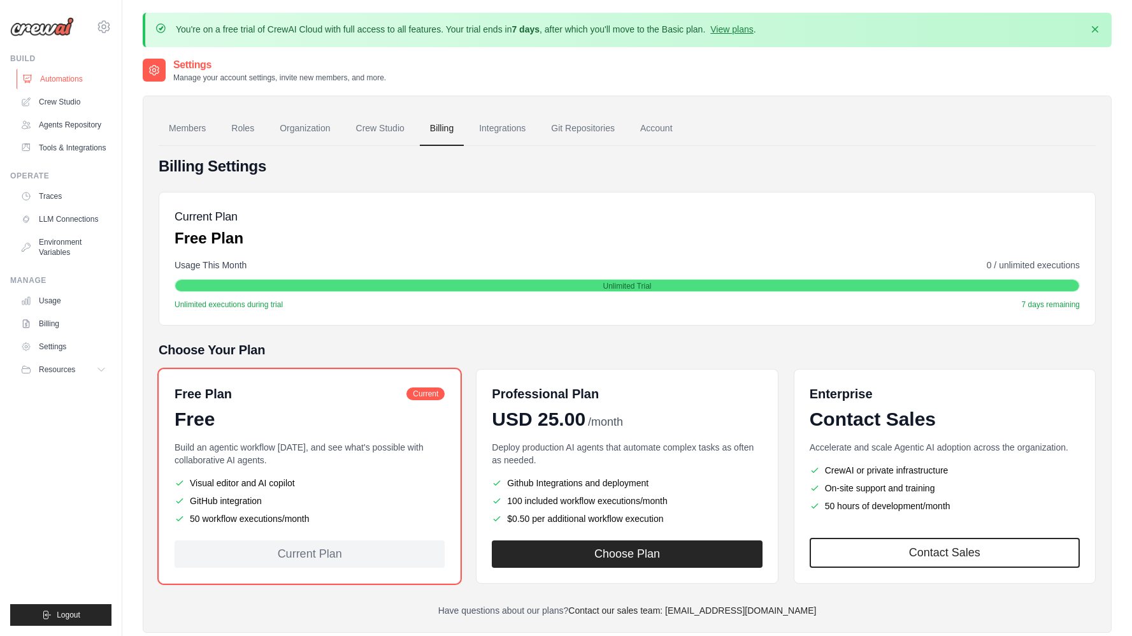 This screenshot has width=1132, height=636. I want to click on p: Have questions about our plans?, so click(627, 610).